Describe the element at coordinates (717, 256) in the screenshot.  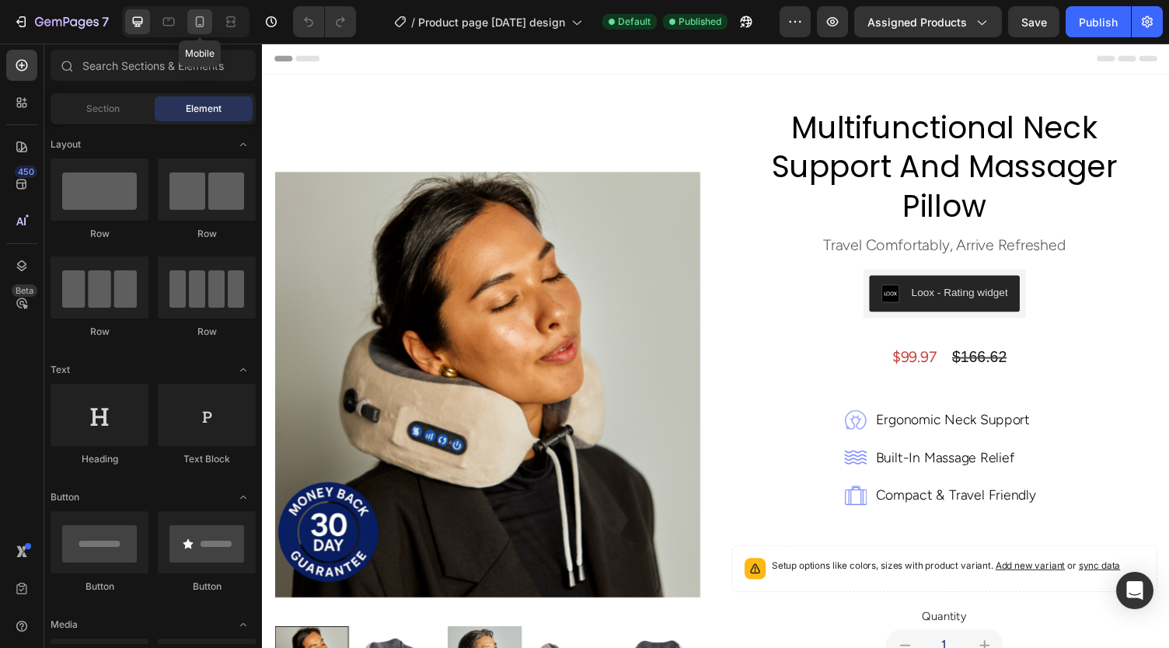
I see `div: Loox - Rating widget` at that location.